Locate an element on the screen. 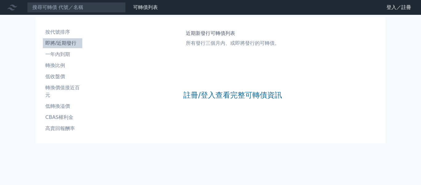 Image resolution: width=421 pixels, height=185 pixels. input: 搜尋可轉債 代號／名稱 is located at coordinates (76, 7).